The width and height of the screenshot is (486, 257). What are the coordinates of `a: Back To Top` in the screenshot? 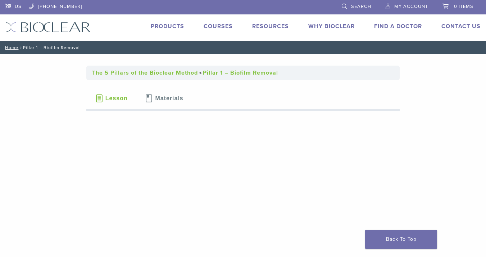 It's located at (401, 239).